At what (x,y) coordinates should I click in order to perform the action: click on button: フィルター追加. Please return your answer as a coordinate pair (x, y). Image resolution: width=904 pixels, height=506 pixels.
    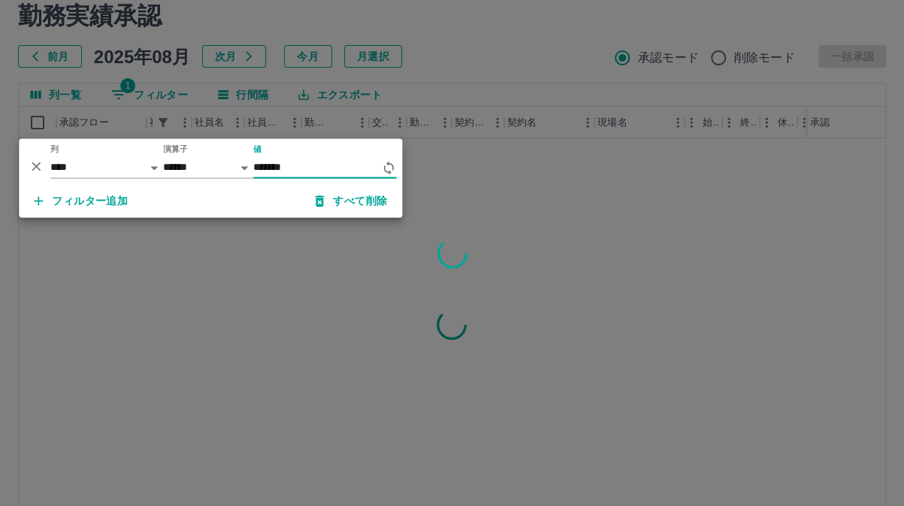
    Looking at the image, I should click on (80, 201).